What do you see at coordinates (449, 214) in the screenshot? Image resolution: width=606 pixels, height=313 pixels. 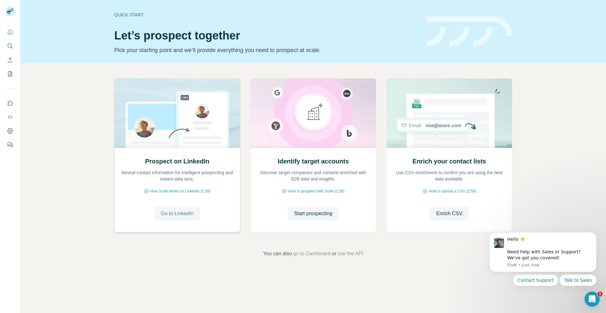 I see `span: Enrich CSV` at bounding box center [449, 214].